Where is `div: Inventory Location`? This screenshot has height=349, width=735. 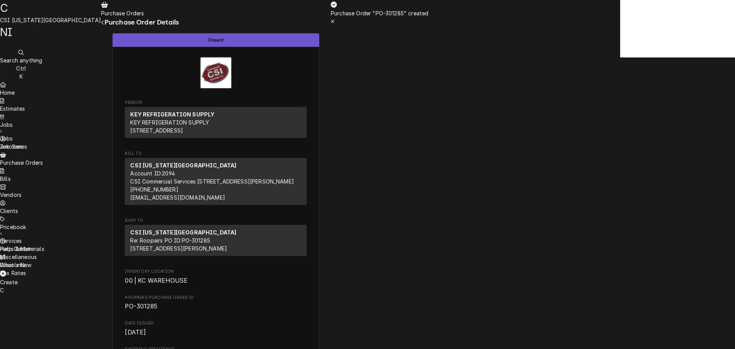
div: Inventory Location is located at coordinates (216, 276).